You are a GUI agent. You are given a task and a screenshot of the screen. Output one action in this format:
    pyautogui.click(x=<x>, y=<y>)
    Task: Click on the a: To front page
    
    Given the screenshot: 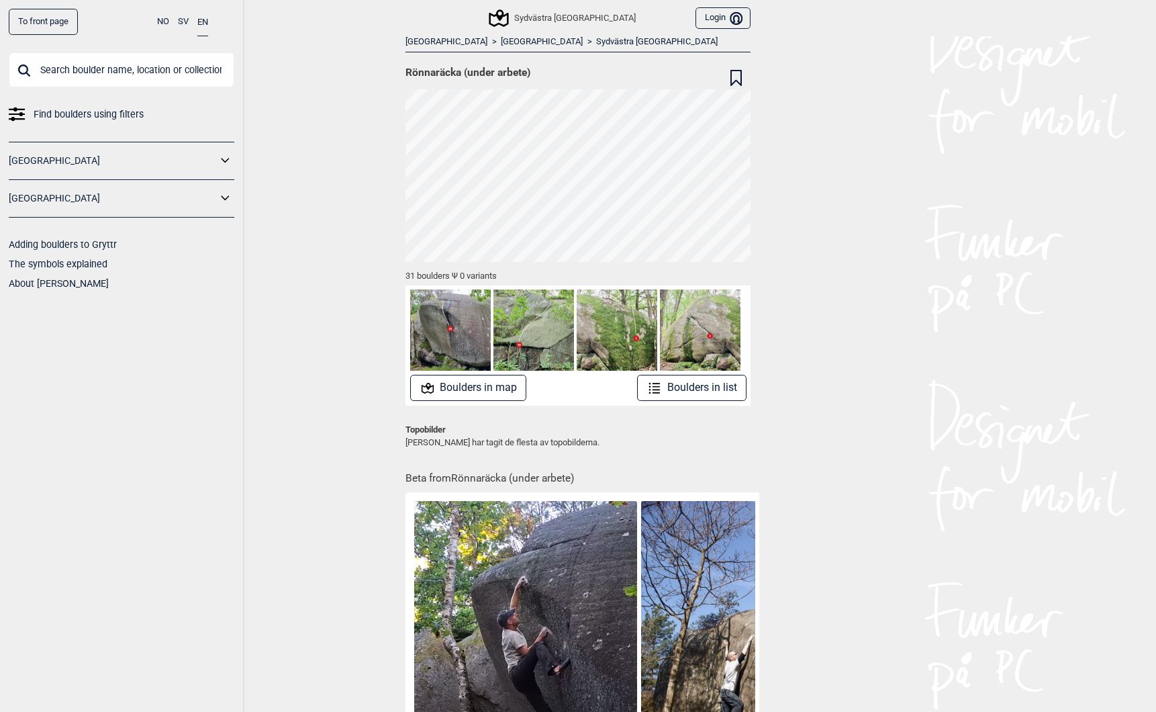 What is the action you would take?
    pyautogui.click(x=43, y=21)
    